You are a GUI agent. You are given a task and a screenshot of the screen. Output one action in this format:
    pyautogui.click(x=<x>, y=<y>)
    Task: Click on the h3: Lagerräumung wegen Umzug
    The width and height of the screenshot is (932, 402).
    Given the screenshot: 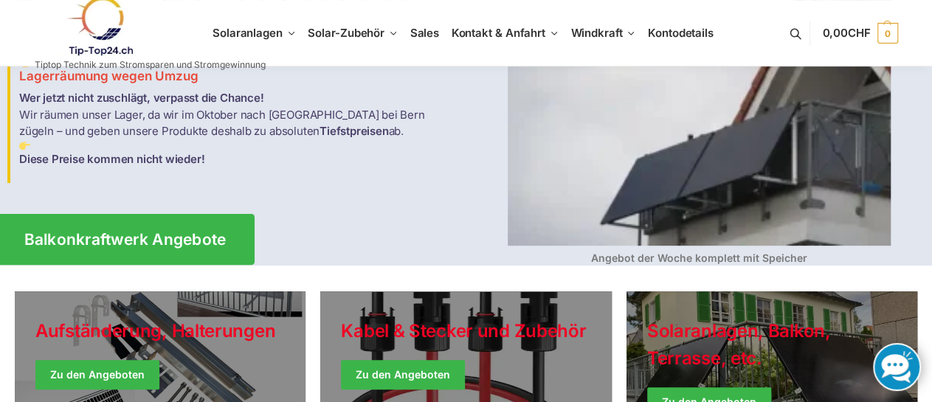 What is the action you would take?
    pyautogui.click(x=238, y=70)
    